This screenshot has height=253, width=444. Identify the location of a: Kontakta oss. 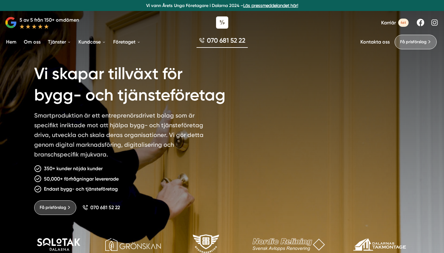
(375, 42).